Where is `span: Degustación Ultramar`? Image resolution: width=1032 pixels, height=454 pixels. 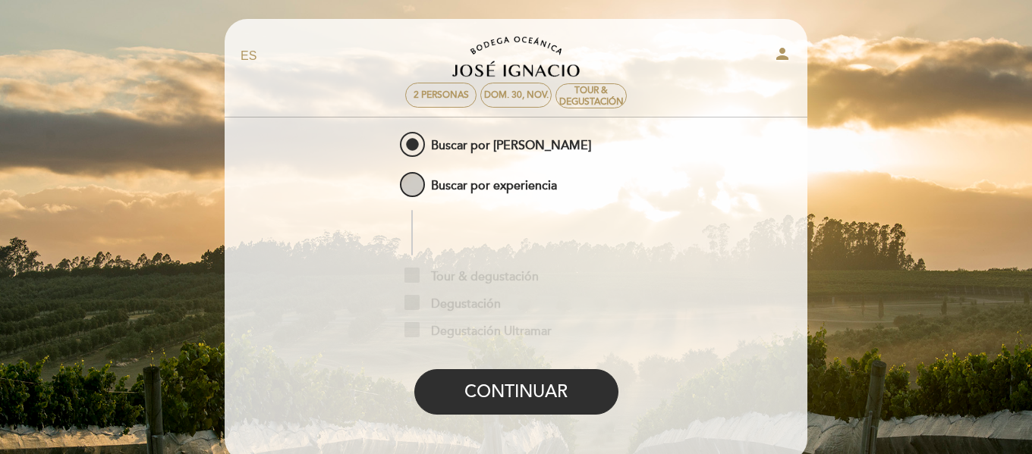 span: Degustación Ultramar is located at coordinates (478, 332).